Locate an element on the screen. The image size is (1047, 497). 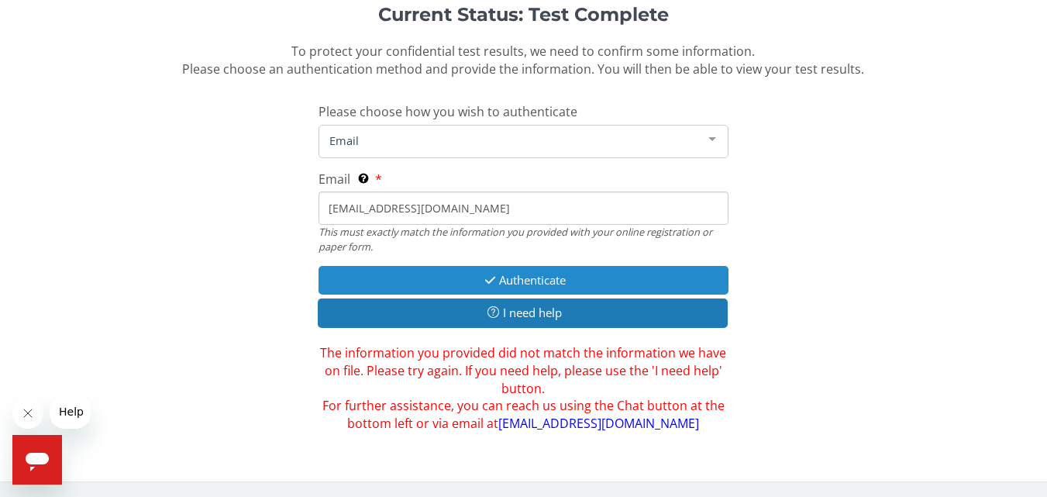
button: Authenticate is located at coordinates (523, 280).